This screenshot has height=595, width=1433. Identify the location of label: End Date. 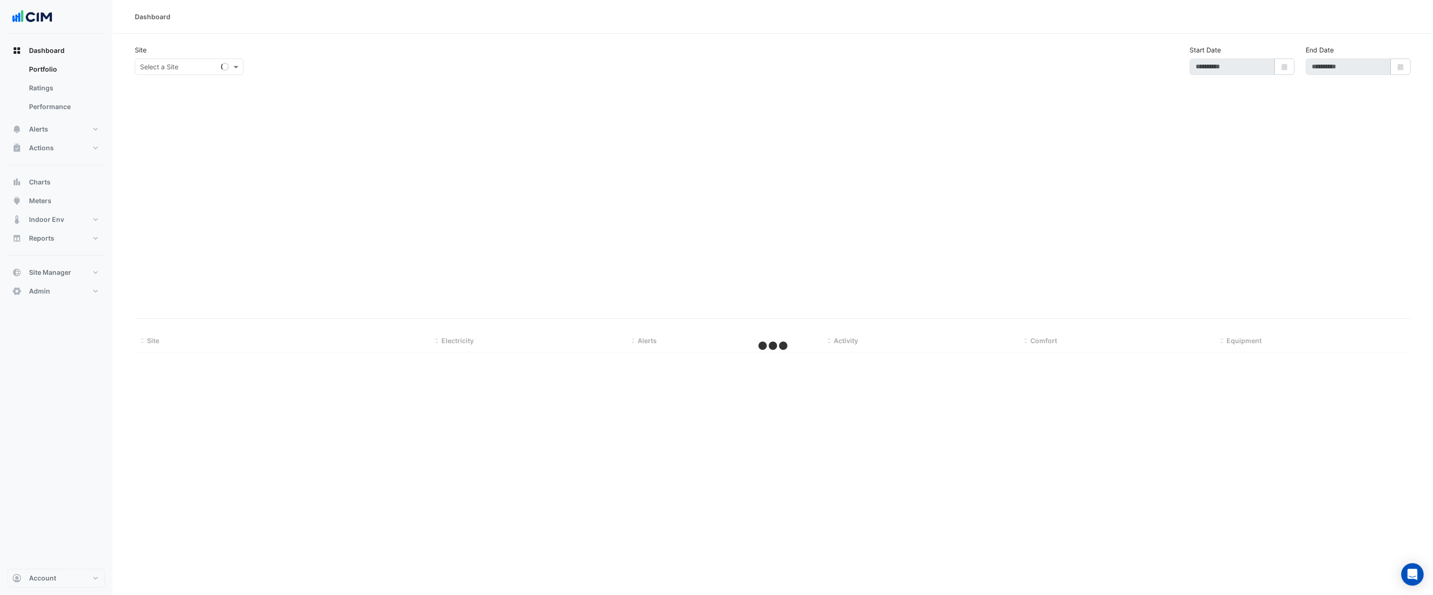
(1319, 50).